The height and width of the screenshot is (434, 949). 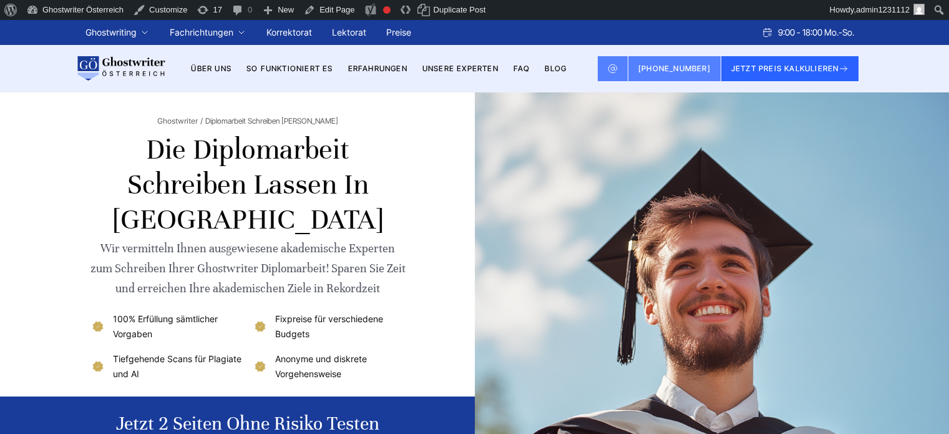 I want to click on img: Fixpreise für verschiedene Budgets, so click(x=260, y=326).